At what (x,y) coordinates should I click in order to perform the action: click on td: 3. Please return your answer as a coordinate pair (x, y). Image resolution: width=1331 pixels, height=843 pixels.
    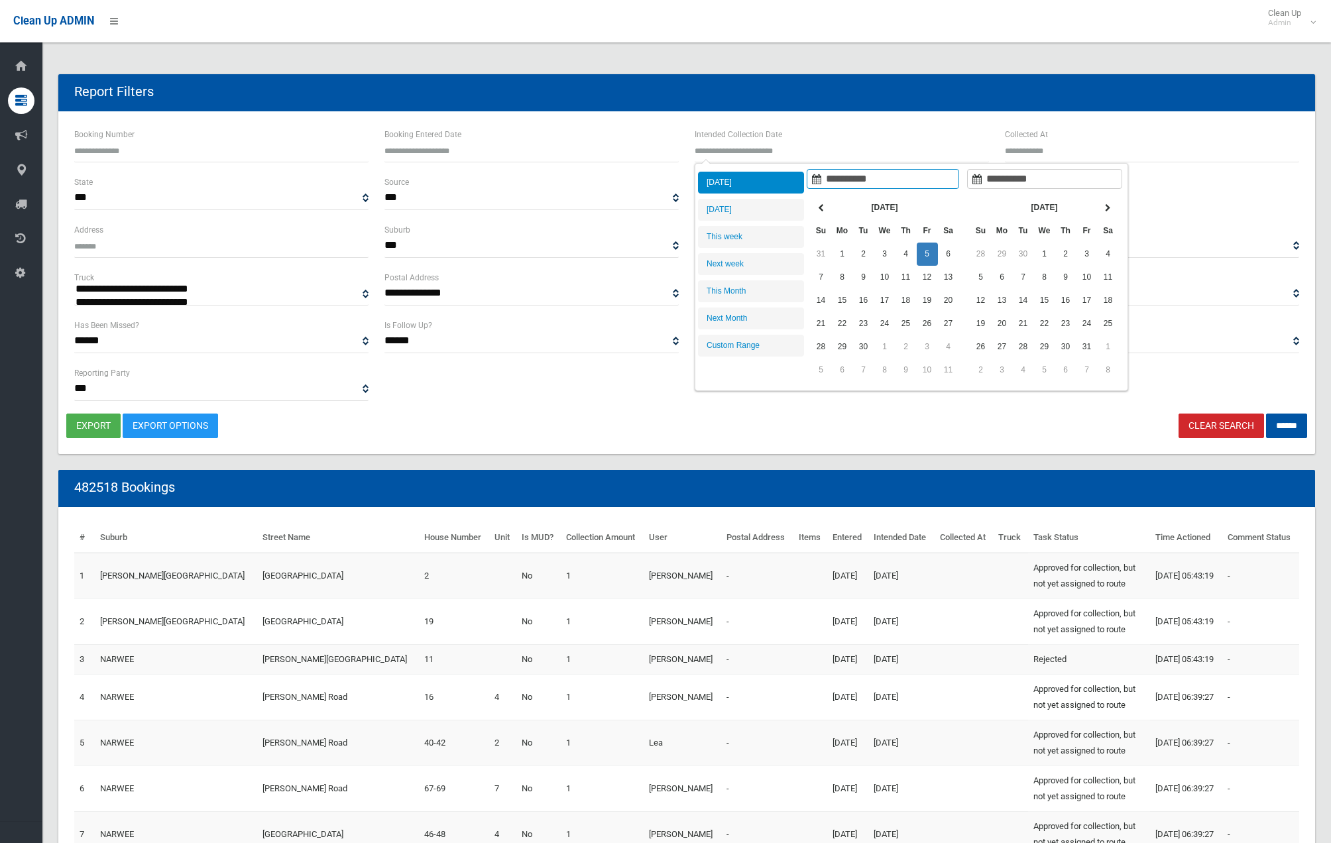
    Looking at the image, I should click on (1087, 254).